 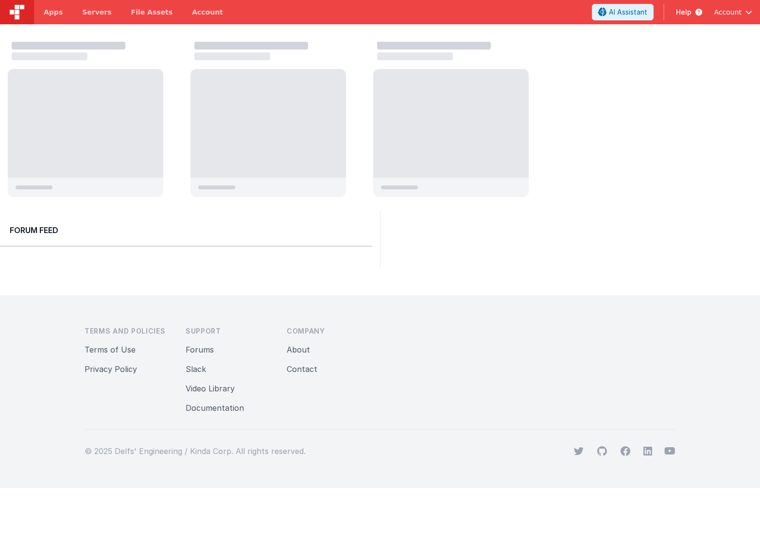 I want to click on button: Forums, so click(x=200, y=350).